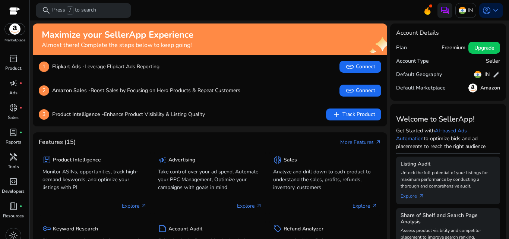  I want to click on h5: Amazon, so click(490, 88).